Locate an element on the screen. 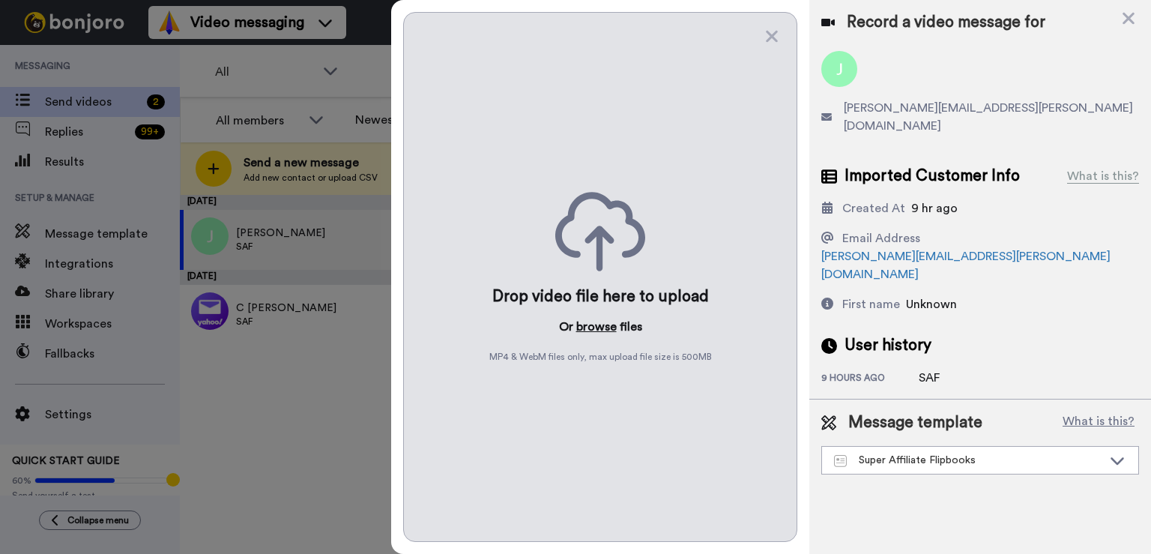  div: SAF is located at coordinates (956, 378).